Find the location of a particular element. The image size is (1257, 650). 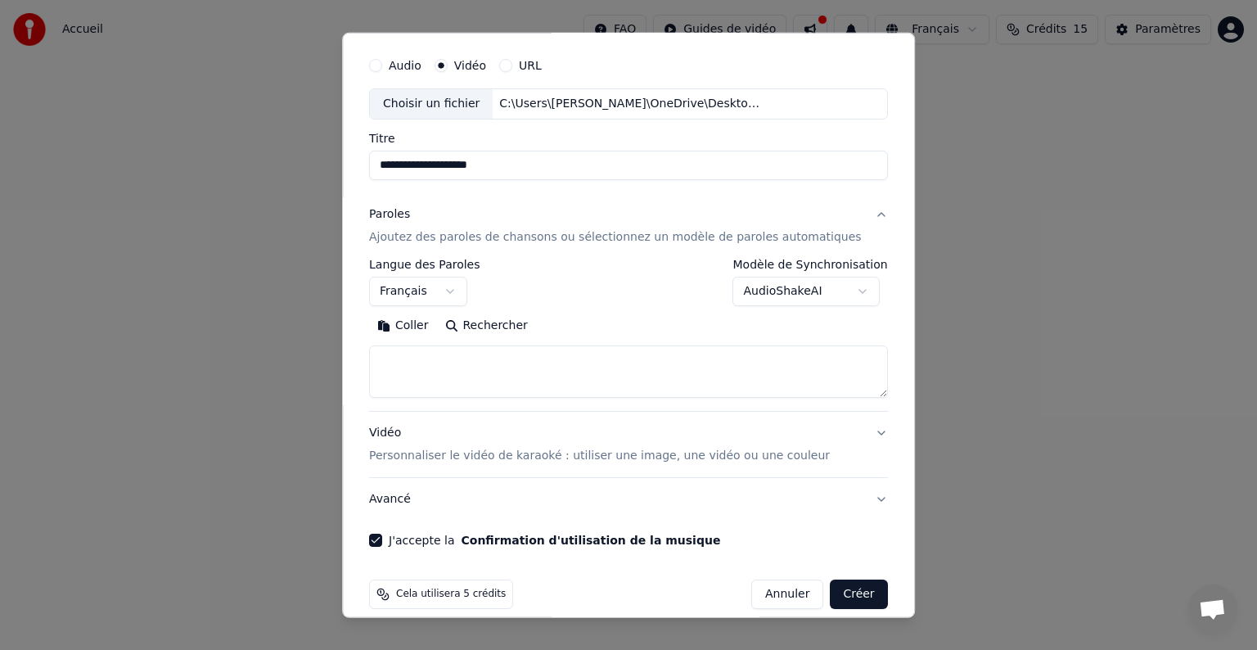

button: Annuler is located at coordinates (787, 594).